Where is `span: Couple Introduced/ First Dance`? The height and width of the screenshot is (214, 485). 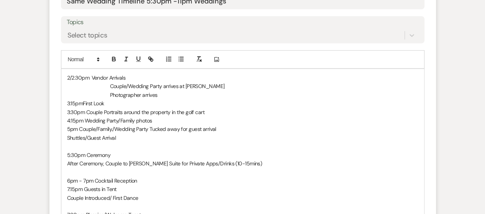
span: Couple Introduced/ First Dance is located at coordinates (103, 198).